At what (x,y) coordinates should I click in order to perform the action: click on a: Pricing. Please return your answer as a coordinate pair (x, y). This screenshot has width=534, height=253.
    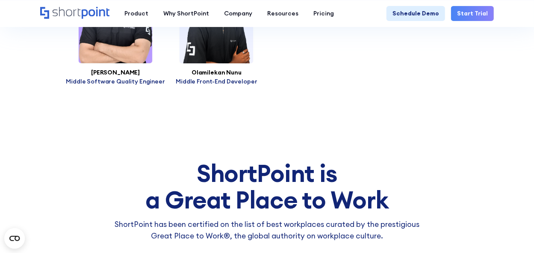
    Looking at the image, I should click on (324, 13).